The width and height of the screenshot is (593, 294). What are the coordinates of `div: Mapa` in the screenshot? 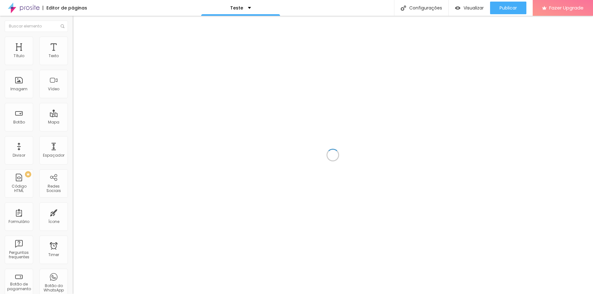 It's located at (54, 122).